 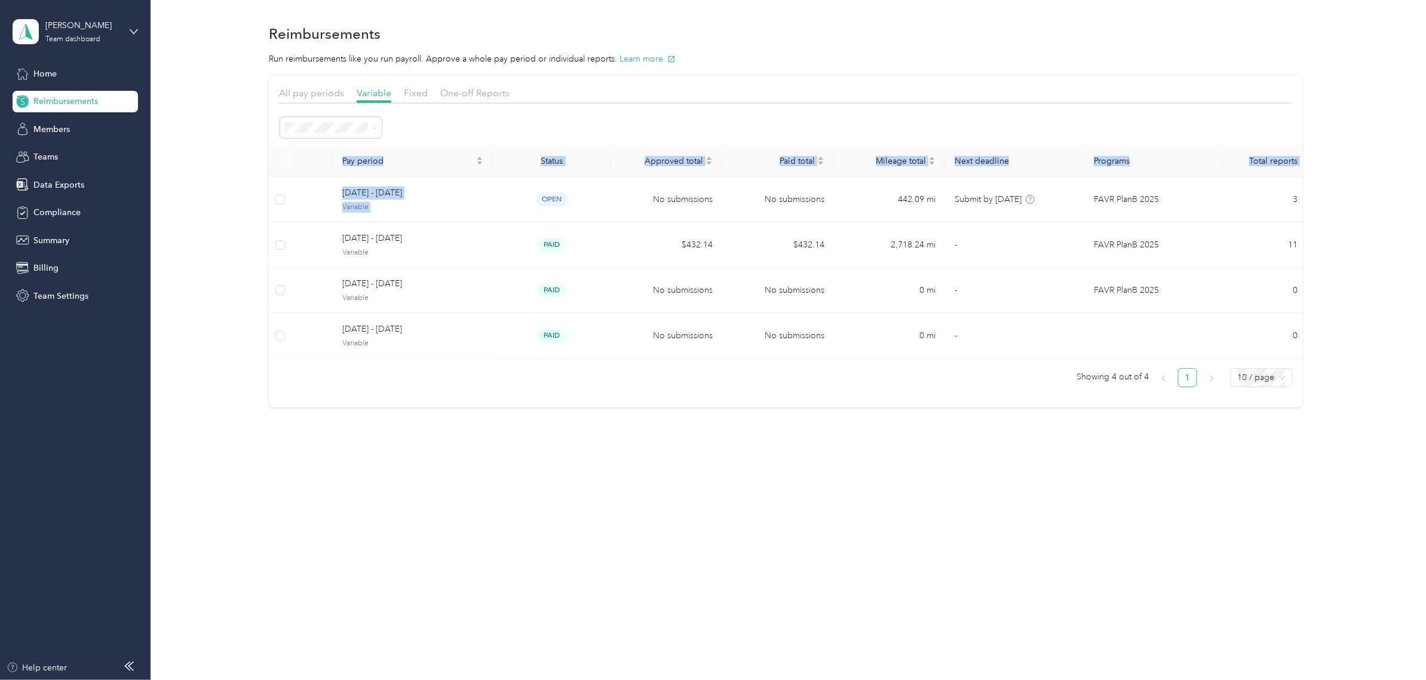 What do you see at coordinates (778, 161) in the screenshot?
I see `th: Paid total` at bounding box center [778, 161].